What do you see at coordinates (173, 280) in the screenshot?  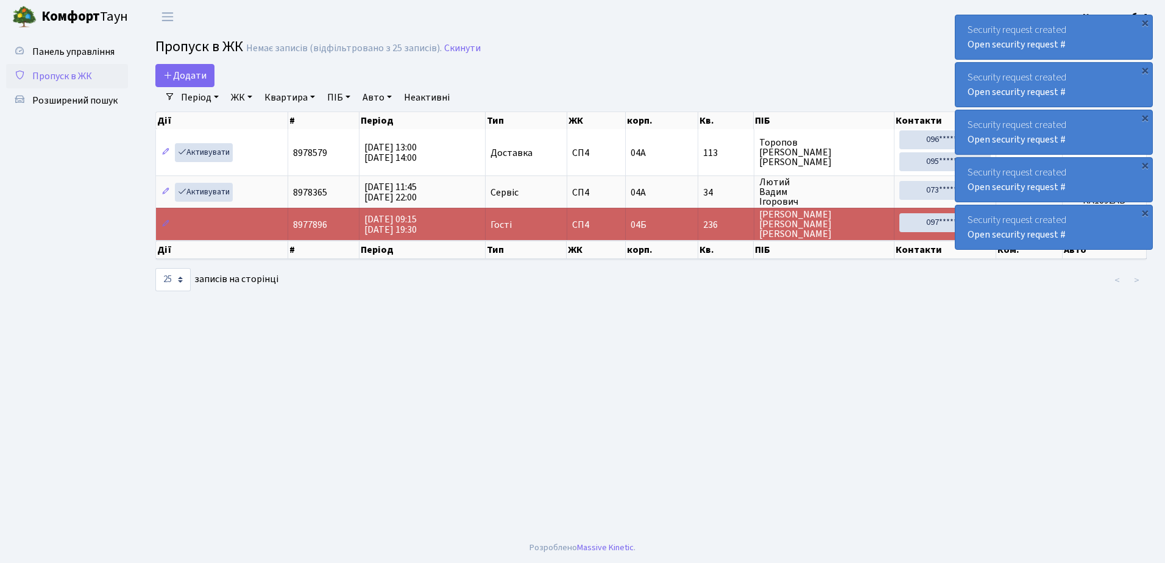 I see `select: записів на сторінці` at bounding box center [173, 280].